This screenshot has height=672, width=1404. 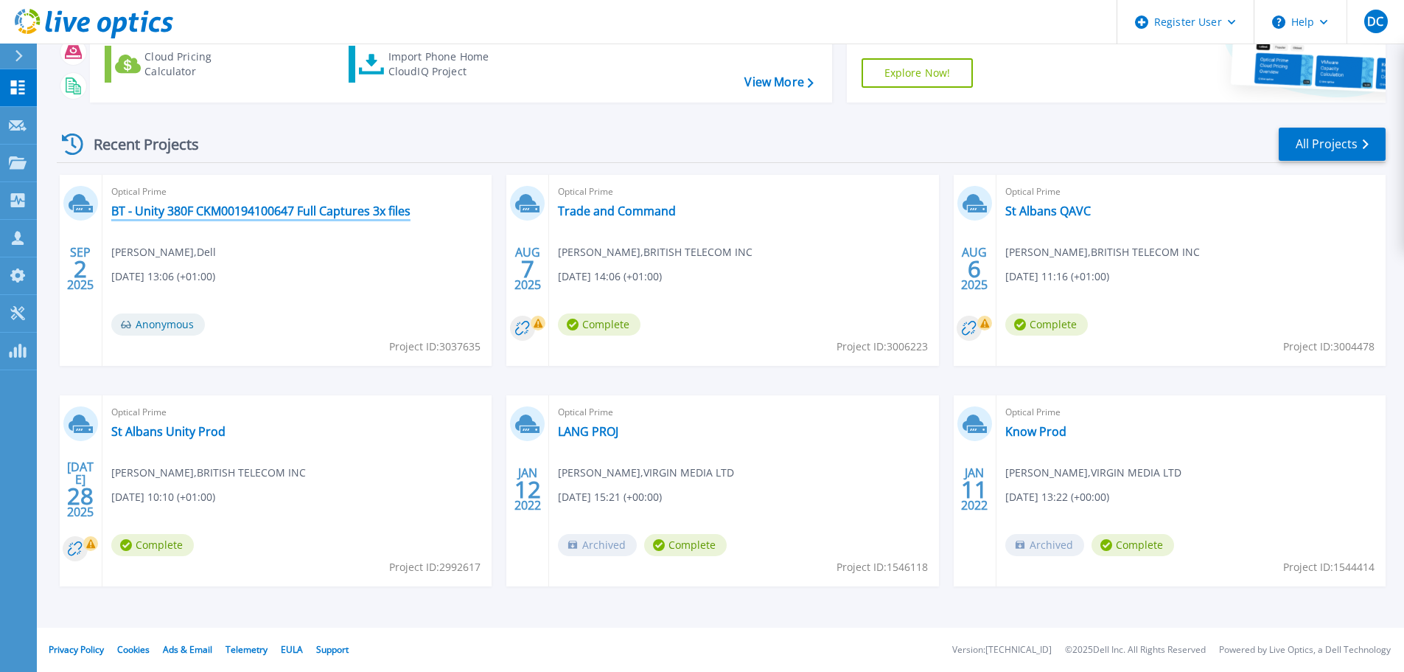 I want to click on span: Project ID: 1544414, so click(x=1329, y=567).